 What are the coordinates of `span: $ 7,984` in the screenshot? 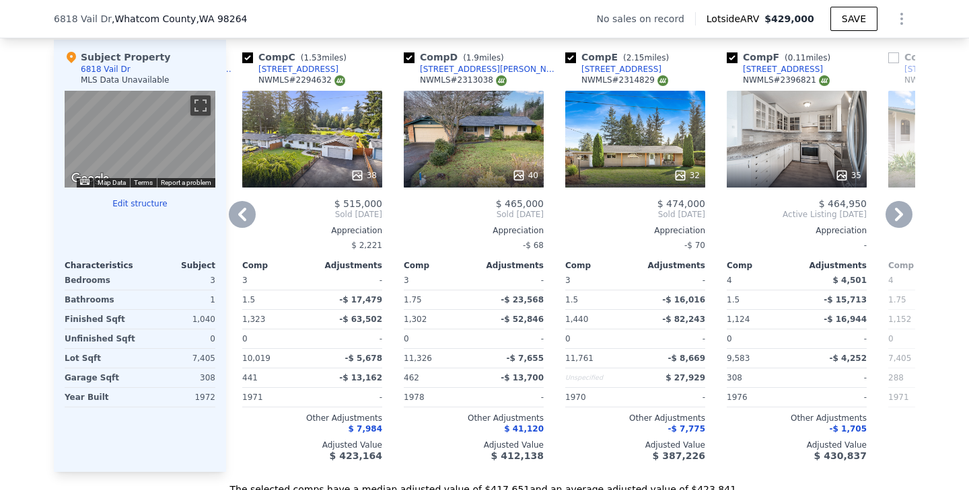 It's located at (365, 429).